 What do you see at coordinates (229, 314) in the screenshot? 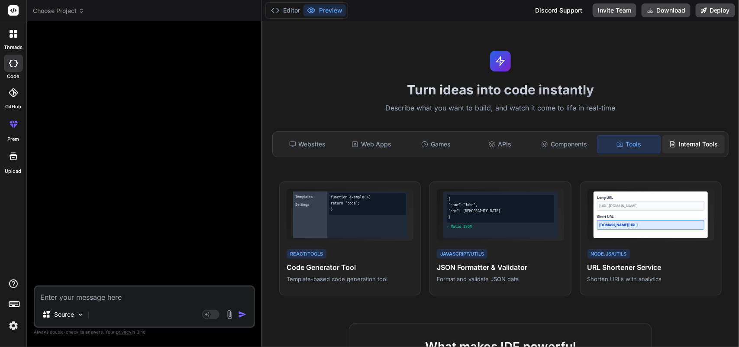
I see `img: attachment` at bounding box center [229, 314].